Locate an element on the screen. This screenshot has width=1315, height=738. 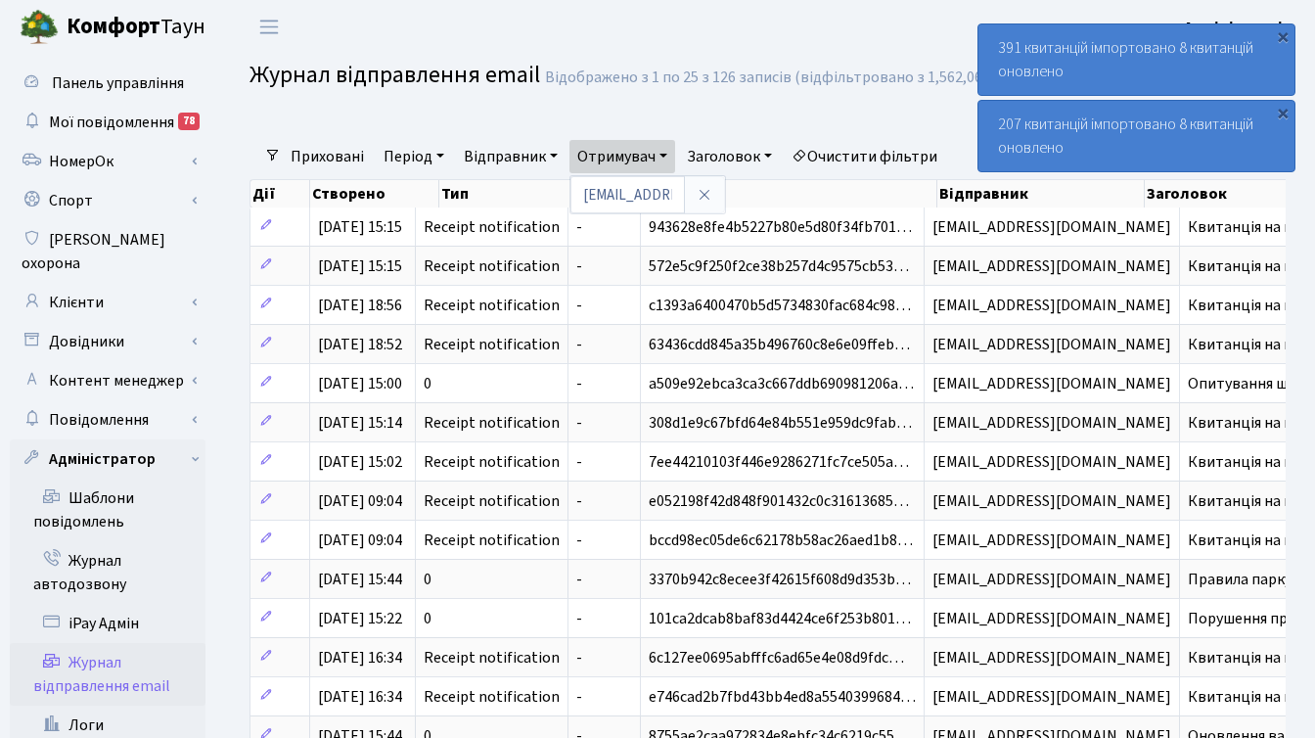
div: Відображено з 1 по 25 з 126 записів (відфільтровано з 1,562,069 записів). is located at coordinates (800, 77).